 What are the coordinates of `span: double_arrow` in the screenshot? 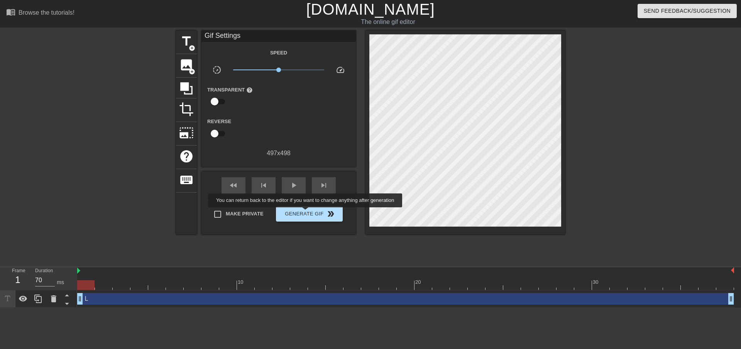 It's located at (331, 214).